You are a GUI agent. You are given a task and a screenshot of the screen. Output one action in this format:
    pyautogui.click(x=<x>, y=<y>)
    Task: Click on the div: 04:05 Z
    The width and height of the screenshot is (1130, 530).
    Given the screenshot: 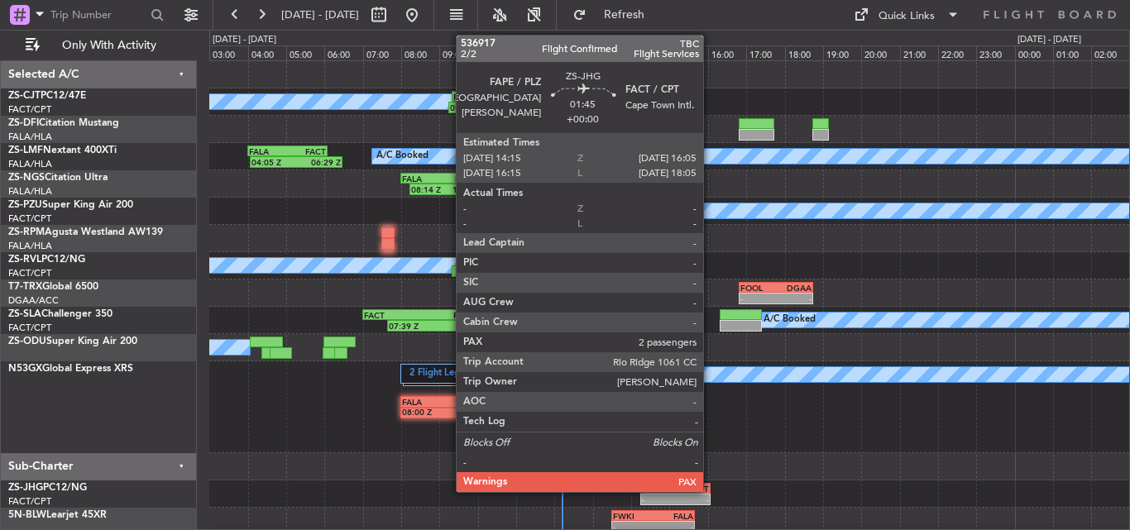 What is the action you would take?
    pyautogui.click(x=274, y=162)
    